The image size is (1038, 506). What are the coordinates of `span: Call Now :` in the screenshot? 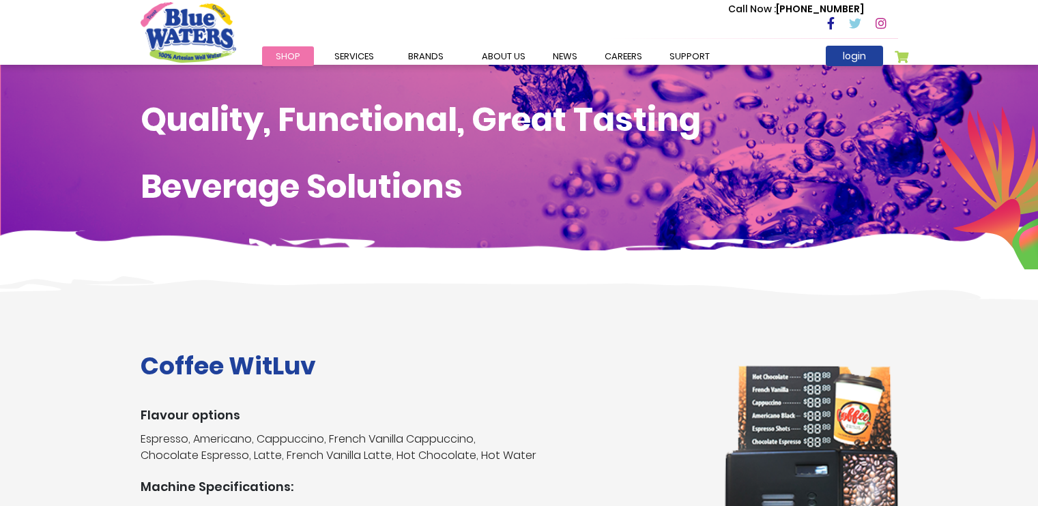 It's located at (752, 9).